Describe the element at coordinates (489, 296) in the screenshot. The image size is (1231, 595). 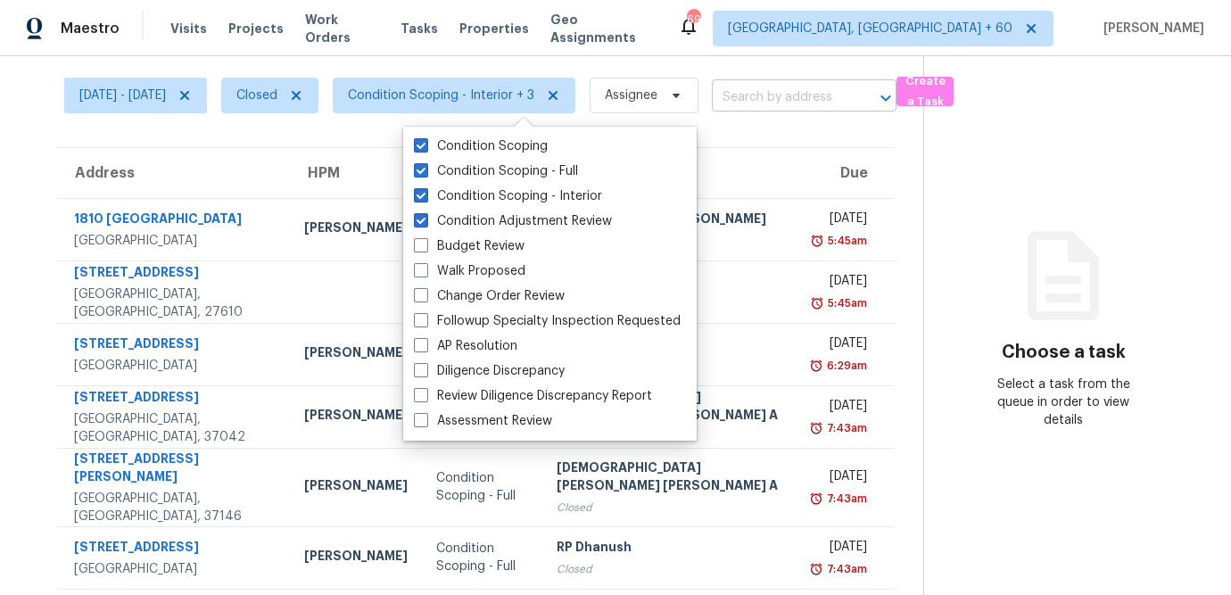
I see `label: Change Order Review` at that location.